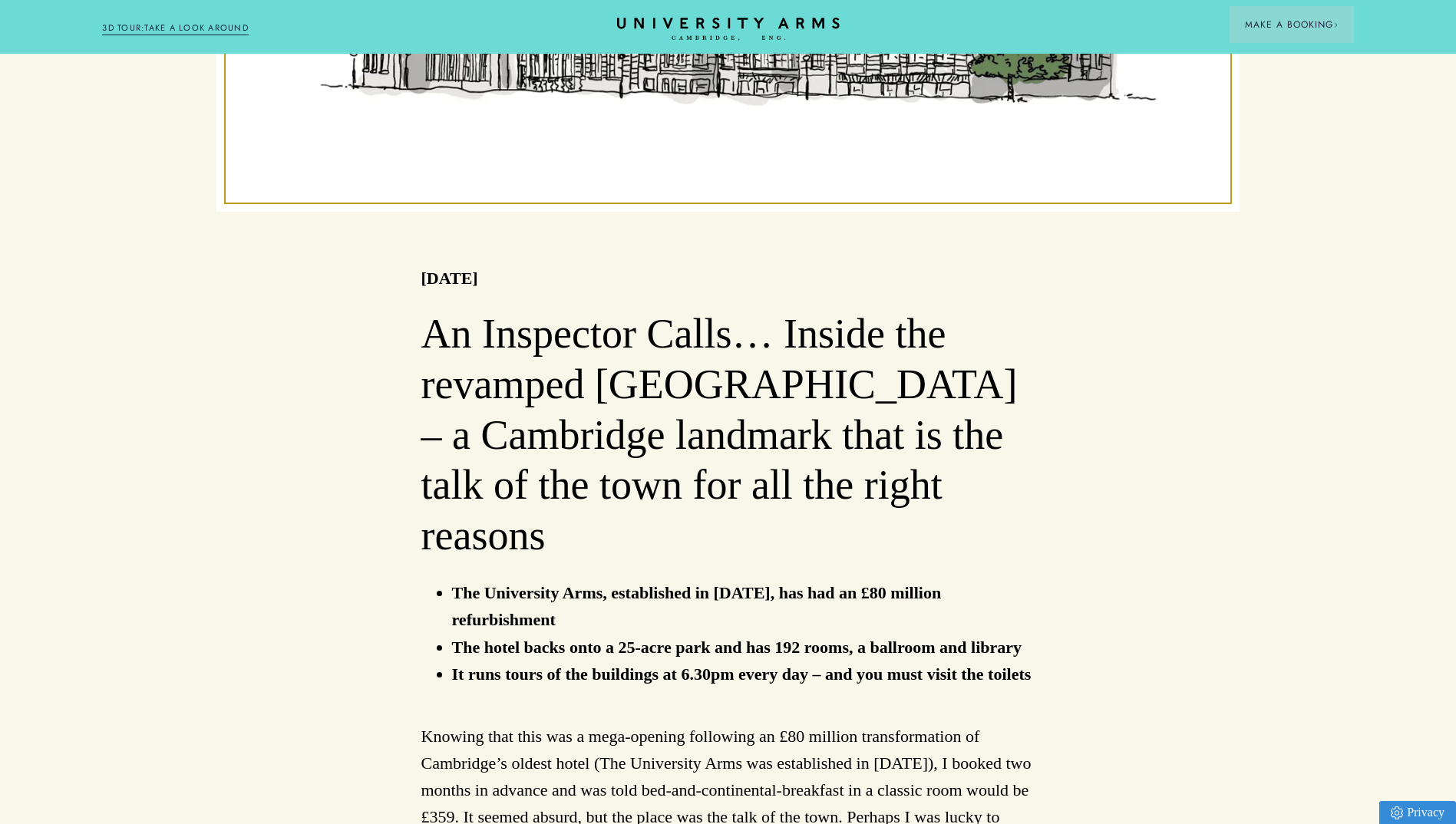 This screenshot has height=824, width=1456. What do you see at coordinates (1336, 24) in the screenshot?
I see `img: Arrow icon` at bounding box center [1336, 24].